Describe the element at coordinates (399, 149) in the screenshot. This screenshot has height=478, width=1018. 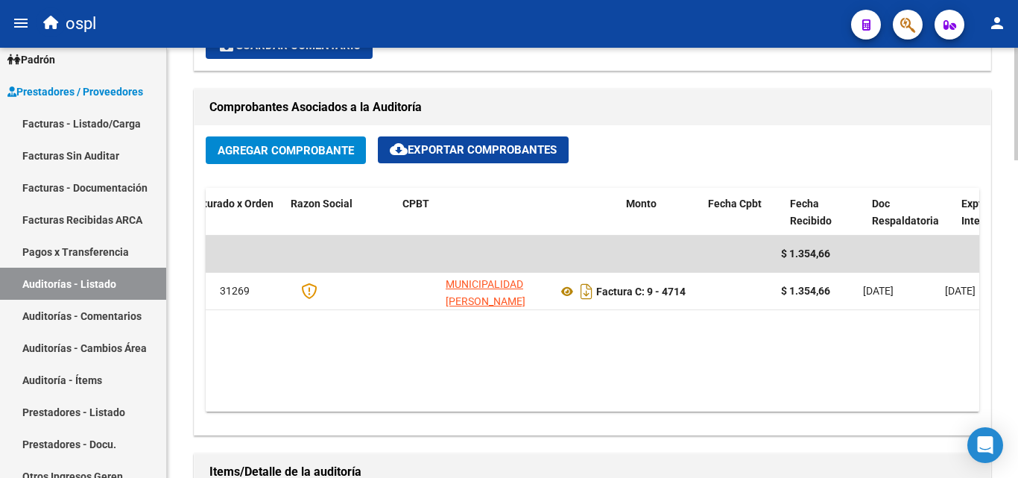
I see `mat-icon: cloud_download` at that location.